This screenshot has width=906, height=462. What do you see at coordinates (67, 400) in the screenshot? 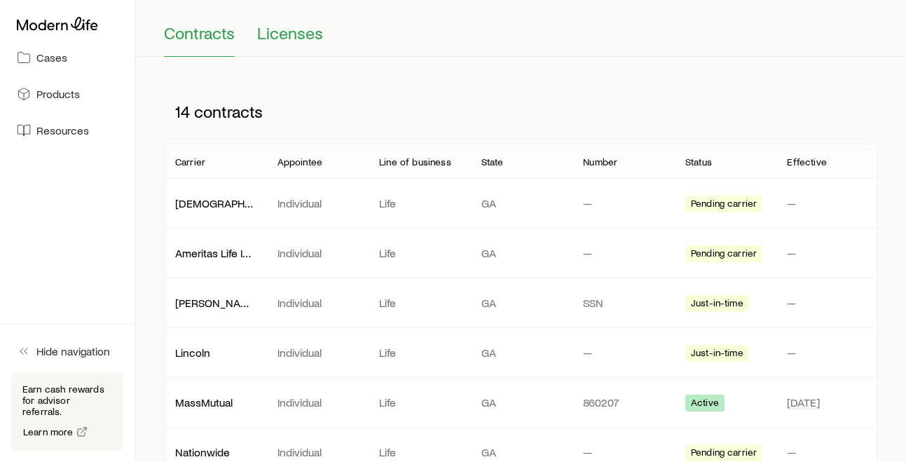
I see `p: Earn cash rewards for advisor referrals.` at bounding box center [67, 400].